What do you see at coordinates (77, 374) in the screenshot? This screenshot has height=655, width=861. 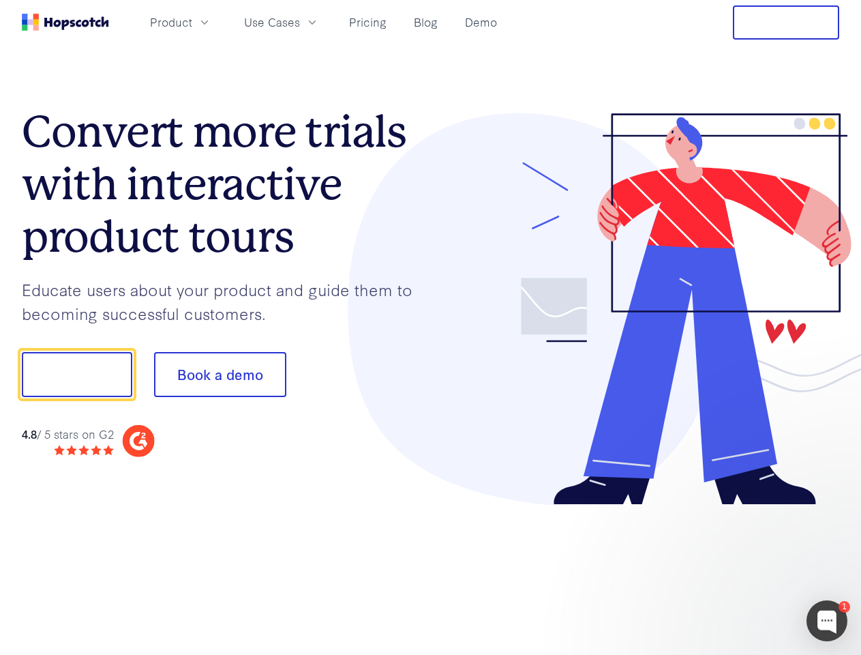 I see `button: Show me!` at bounding box center [77, 374].